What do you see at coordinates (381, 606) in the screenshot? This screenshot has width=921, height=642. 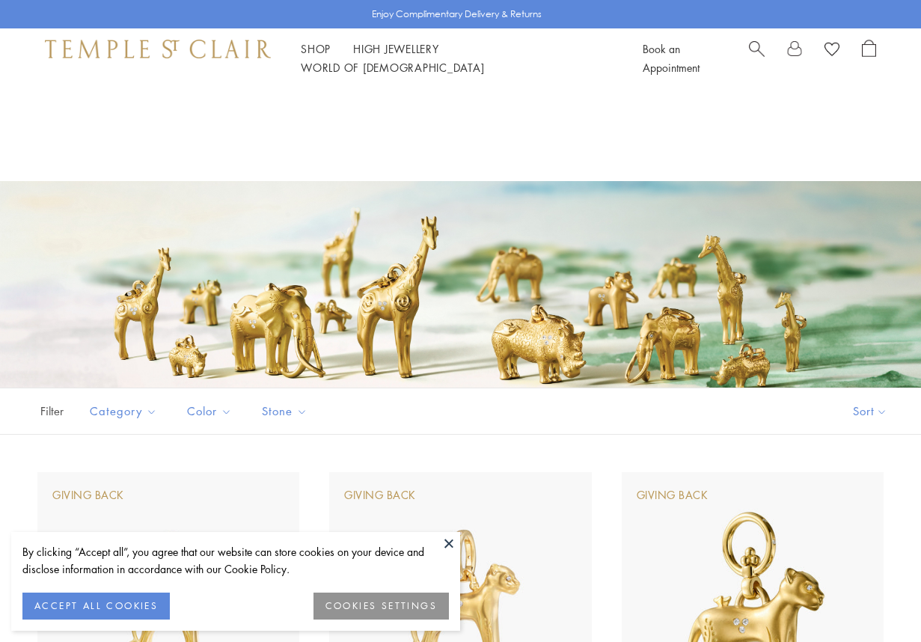 I see `button: COOKIES SETTINGS` at bounding box center [381, 606].